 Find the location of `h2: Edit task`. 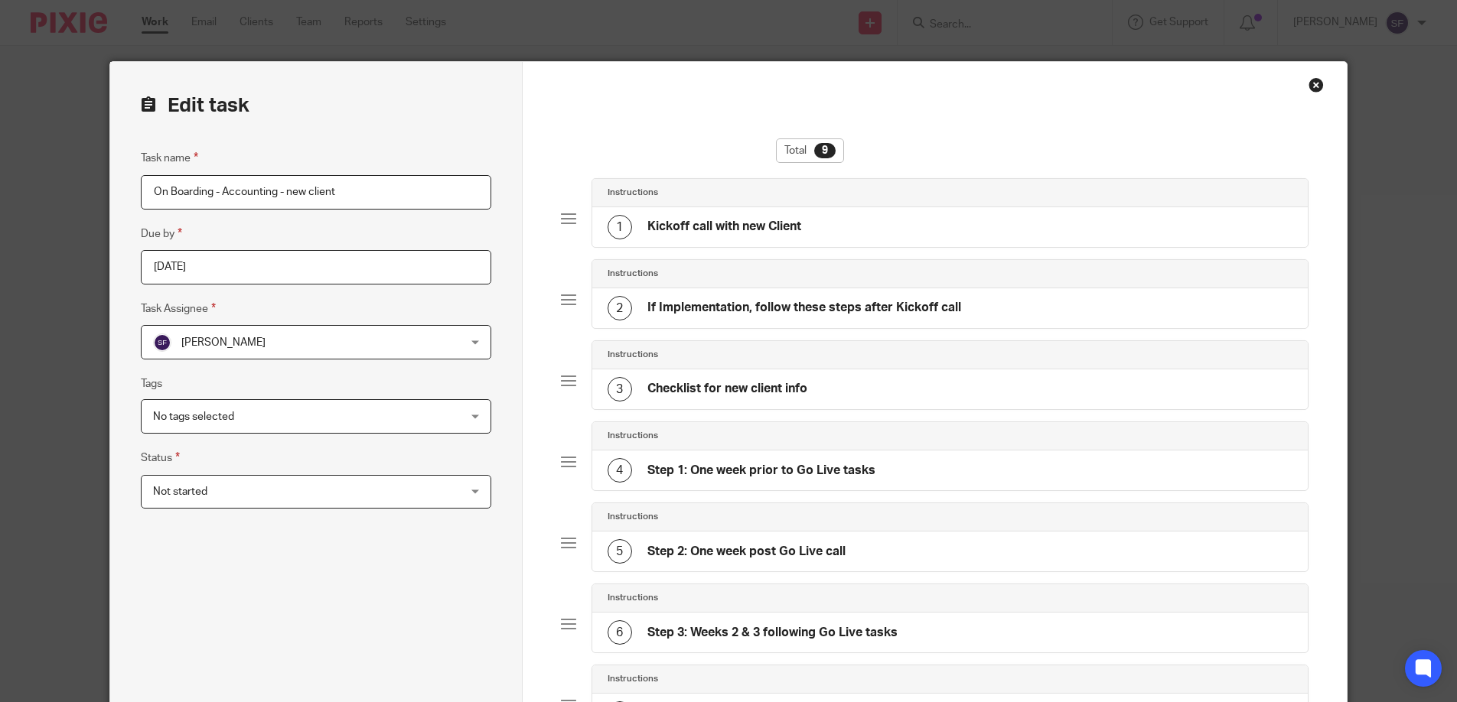

h2: Edit task is located at coordinates (316, 106).